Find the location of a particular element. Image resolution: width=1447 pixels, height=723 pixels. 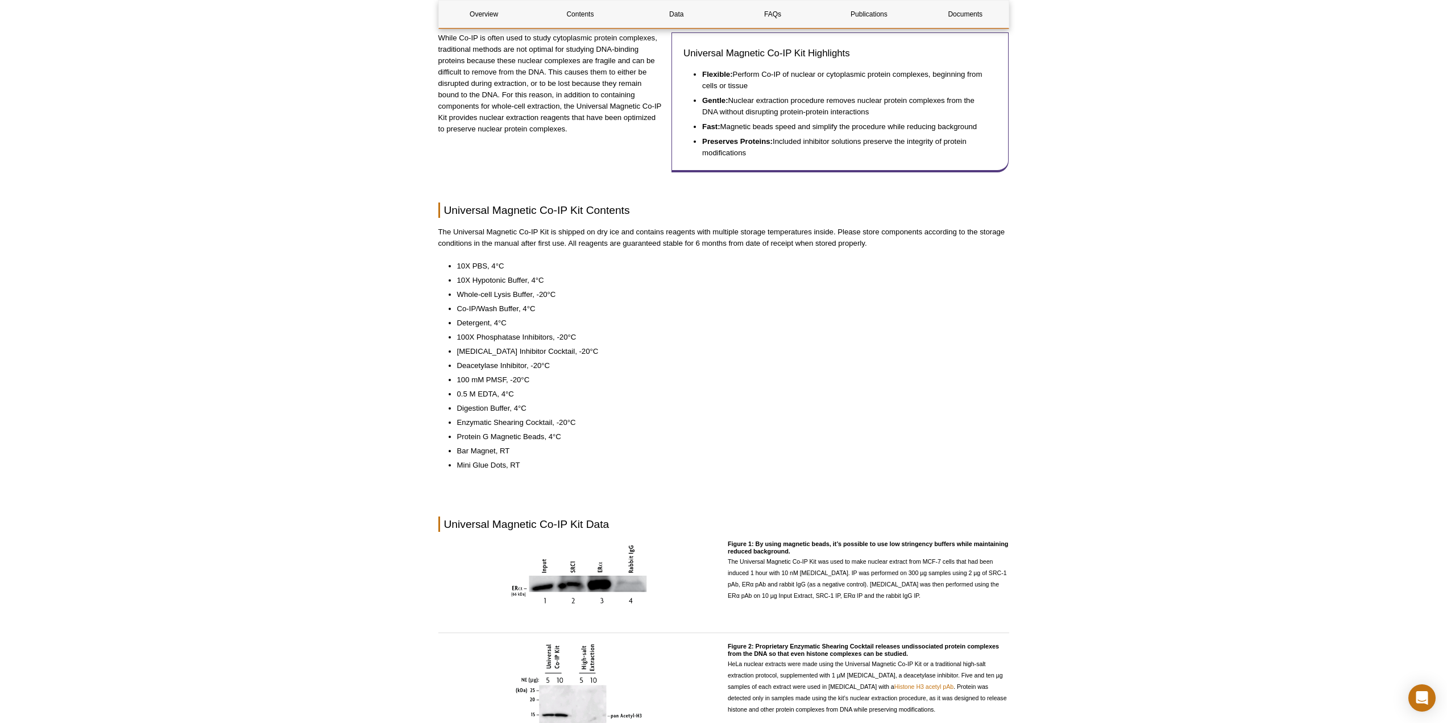

h4: Figure 1: By using magnetic beads, it’s possible to use low stringency buffers while maintaining ... is located at coordinates (868, 548).